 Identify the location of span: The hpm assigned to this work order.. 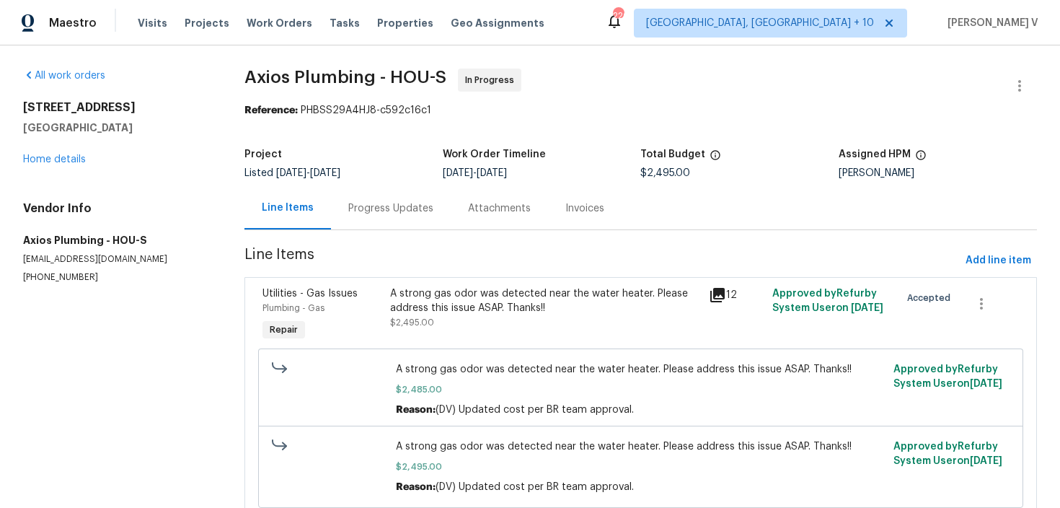
(921, 159).